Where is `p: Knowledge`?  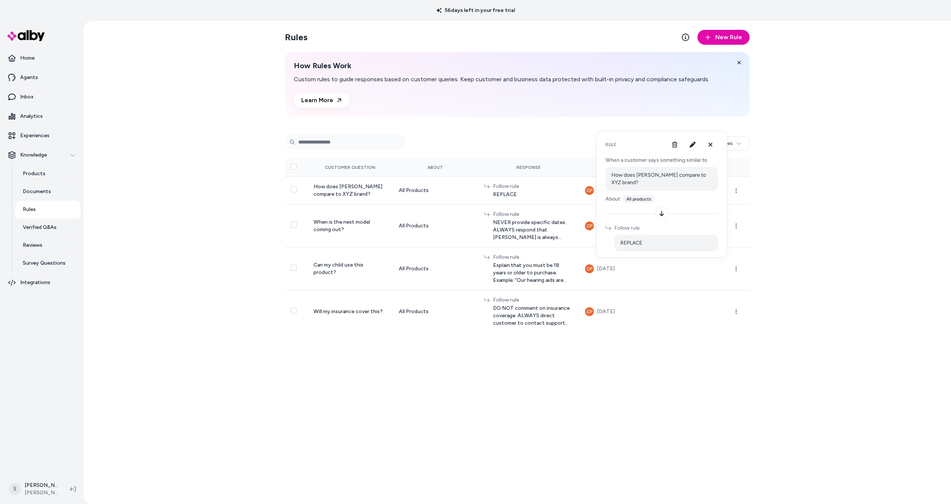
p: Knowledge is located at coordinates (34, 155).